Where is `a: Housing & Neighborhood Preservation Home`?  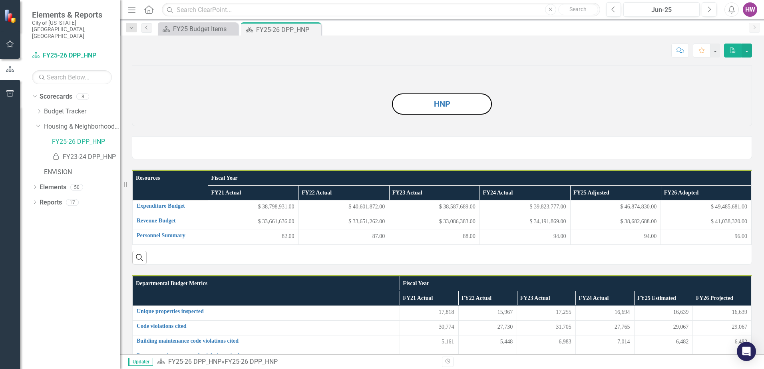
a: Housing & Neighborhood Preservation Home is located at coordinates (82, 127).